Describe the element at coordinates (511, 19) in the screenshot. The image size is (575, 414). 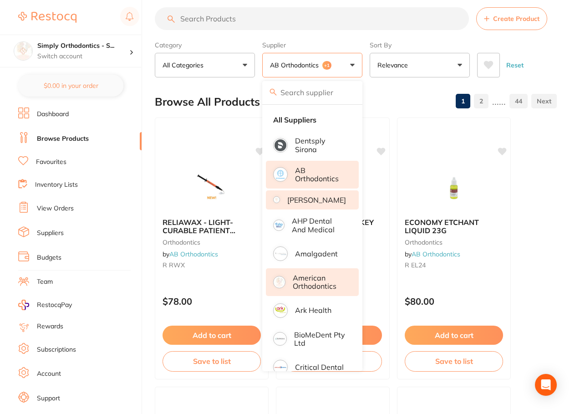
I see `button: Create Product` at that location.